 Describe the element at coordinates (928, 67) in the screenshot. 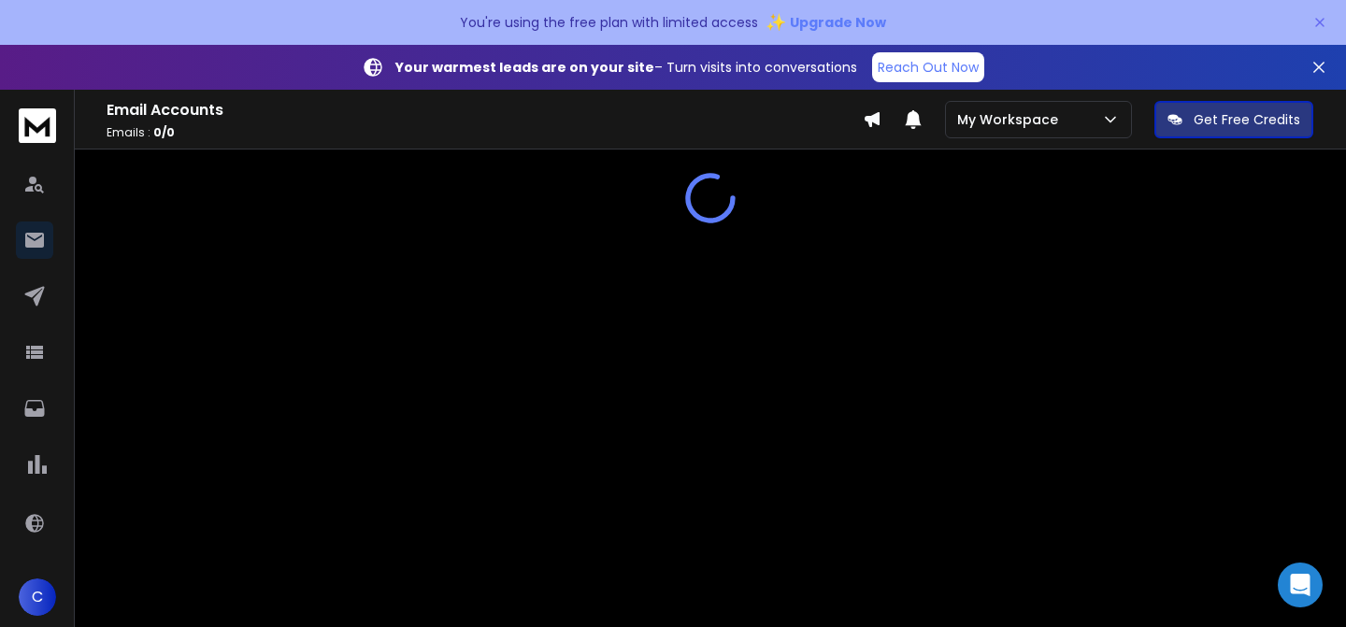

I see `p: Reach Out Now` at that location.